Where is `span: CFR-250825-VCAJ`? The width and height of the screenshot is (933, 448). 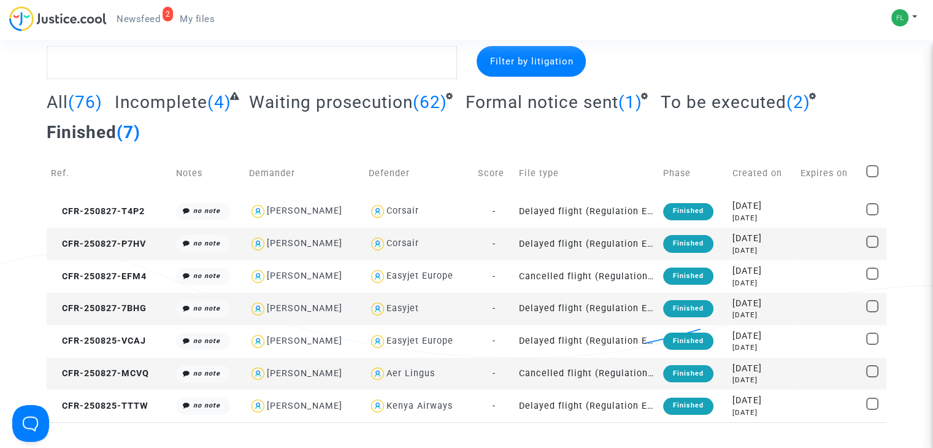
span: CFR-250825-VCAJ is located at coordinates (98, 340).